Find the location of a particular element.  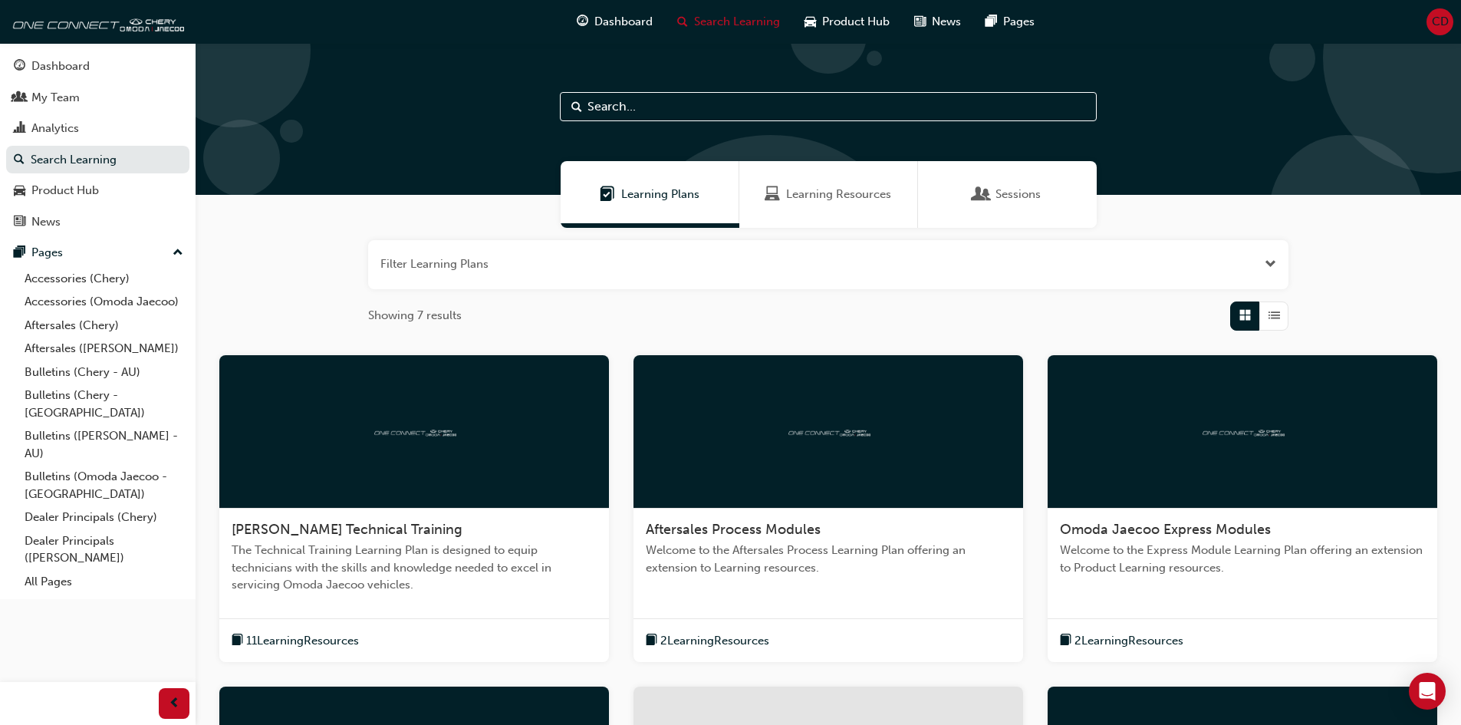

a: Dealer Principals (Chery) is located at coordinates (104, 517).